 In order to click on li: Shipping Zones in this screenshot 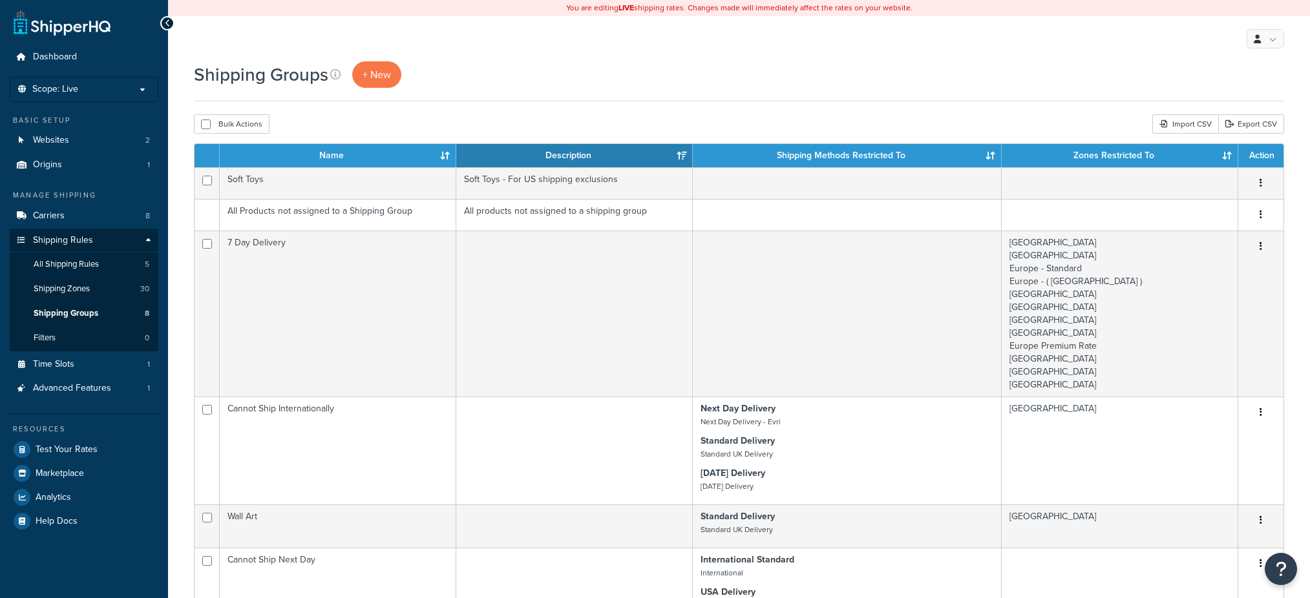, I will do `click(84, 289)`.